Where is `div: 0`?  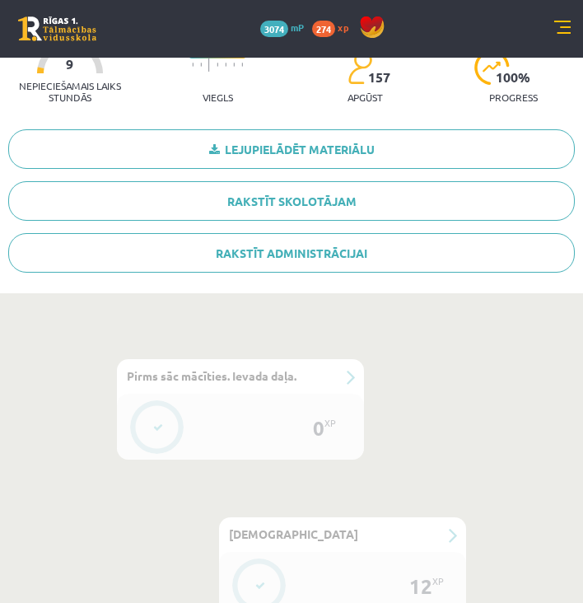 div: 0 is located at coordinates (319, 428).